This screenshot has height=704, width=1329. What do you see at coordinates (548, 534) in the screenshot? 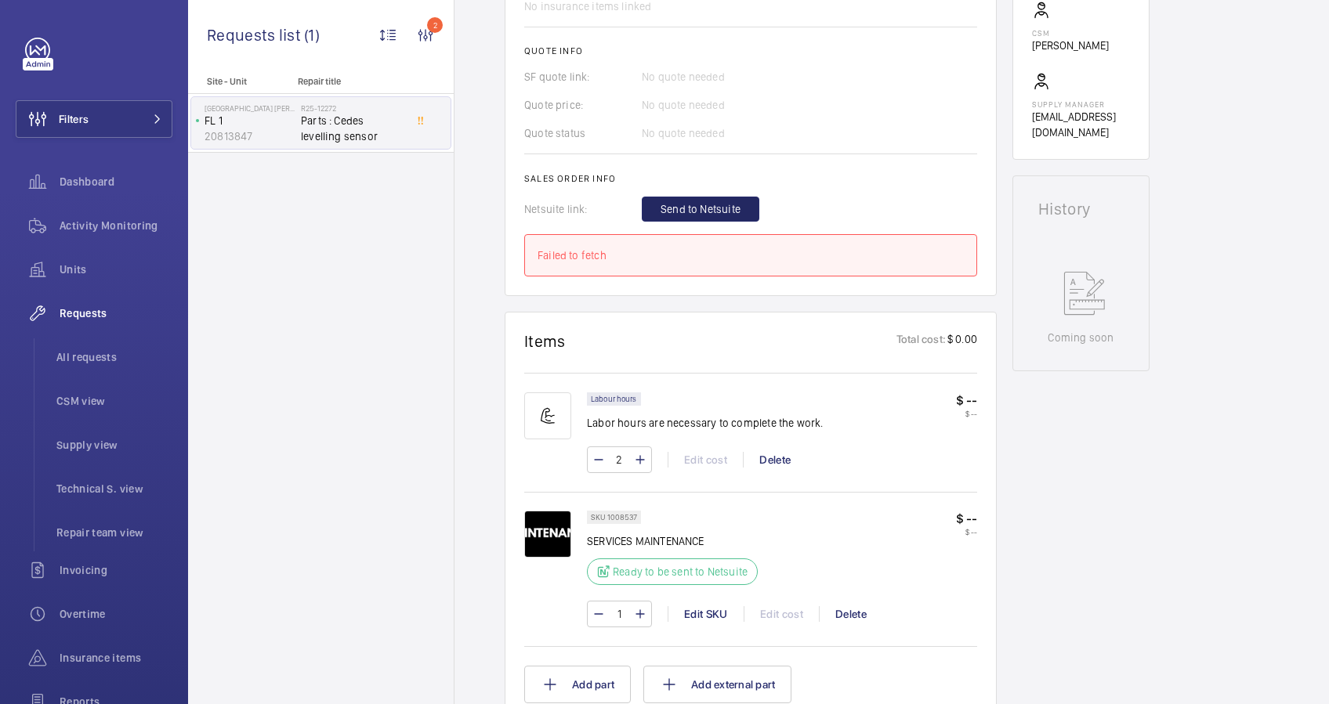
I see `img: Km33JILPo7XhB1uRwyyWT09Ug4rK46SSHHPdKXWmjl7lqZFy.png` at bounding box center [548, 534].